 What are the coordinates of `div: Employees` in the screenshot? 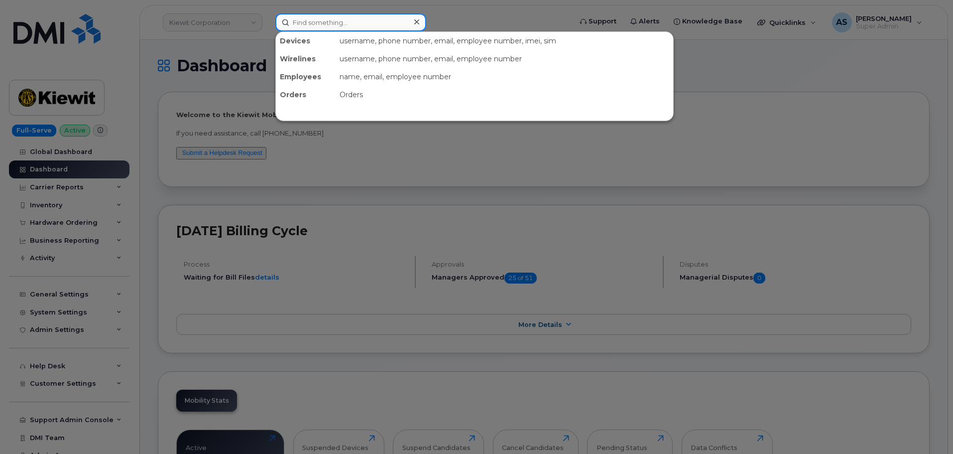 It's located at (306, 77).